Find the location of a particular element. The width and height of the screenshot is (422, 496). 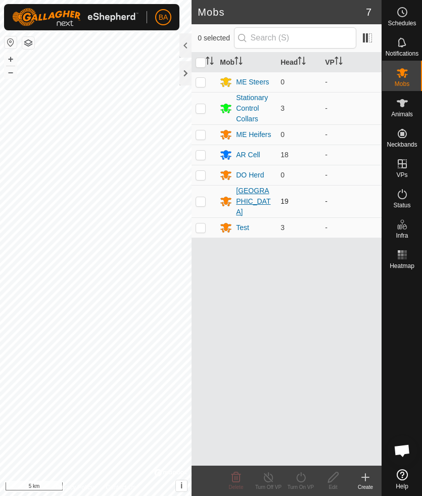

a: Help is located at coordinates (402, 479).